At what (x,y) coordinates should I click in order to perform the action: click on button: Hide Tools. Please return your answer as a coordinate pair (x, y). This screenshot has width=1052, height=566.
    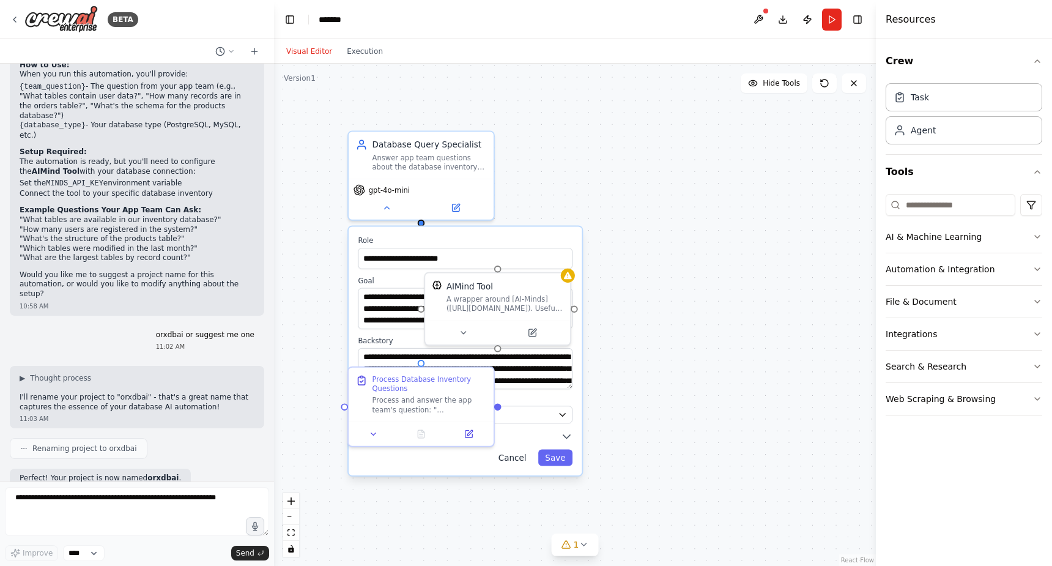
    Looking at the image, I should click on (774, 83).